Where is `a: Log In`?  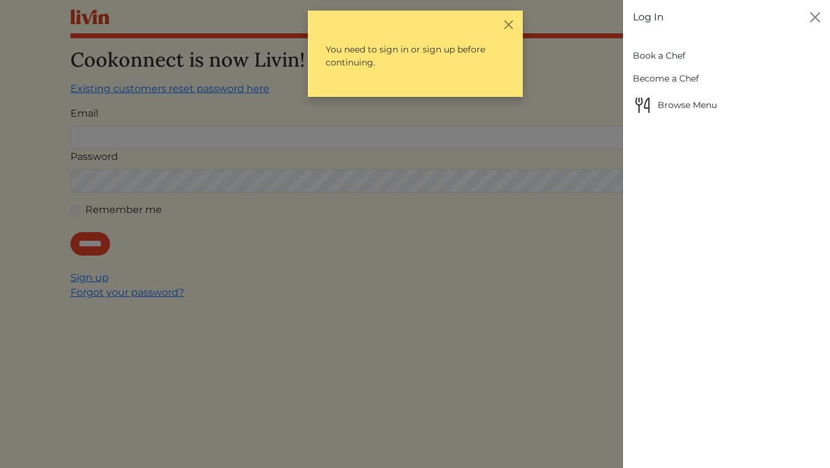 a: Log In is located at coordinates (648, 17).